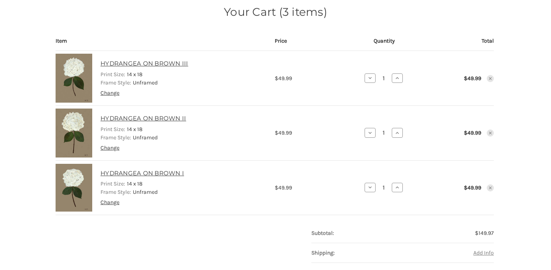  What do you see at coordinates (383, 187) in the screenshot?
I see `input: HYDRANGEA ON BROWN I` at bounding box center [383, 187].